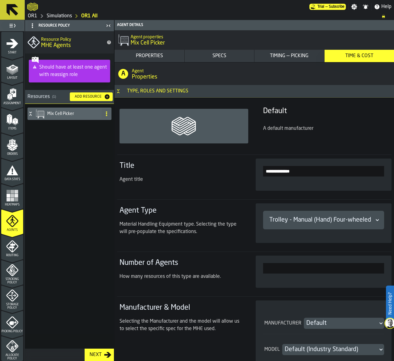 The height and width of the screenshot is (361, 394). I want to click on div: How many resources of this type are available., so click(180, 276).